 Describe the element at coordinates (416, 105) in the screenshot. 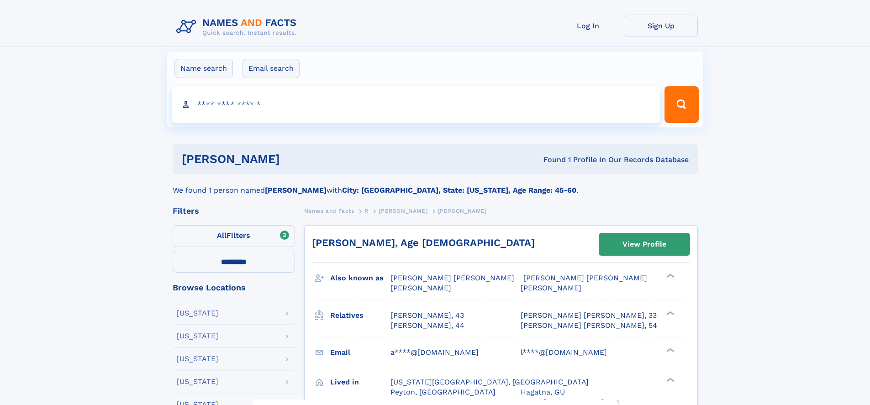

I see `input: search input` at that location.